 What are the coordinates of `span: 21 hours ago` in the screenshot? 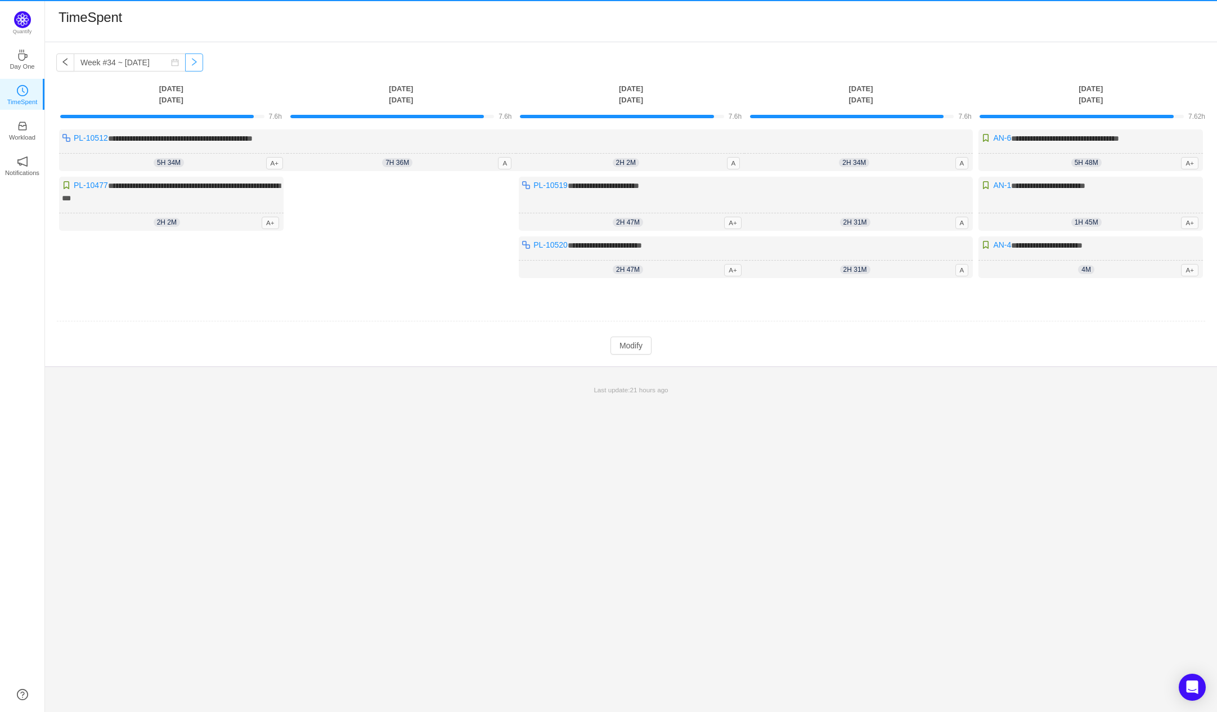 It's located at (650, 389).